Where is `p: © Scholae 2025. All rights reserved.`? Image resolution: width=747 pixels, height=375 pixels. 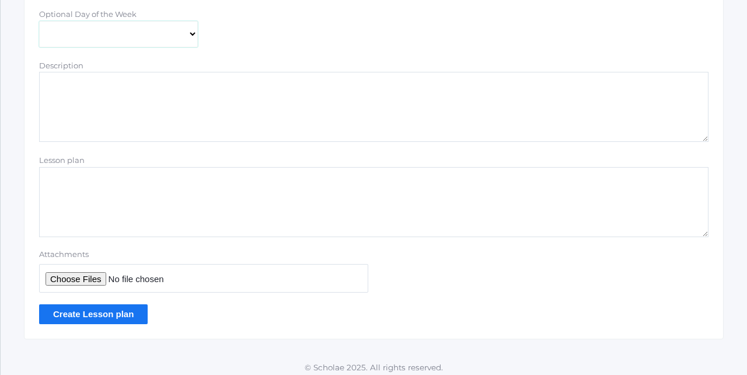
p: © Scholae 2025. All rights reserved. is located at coordinates (374, 367).